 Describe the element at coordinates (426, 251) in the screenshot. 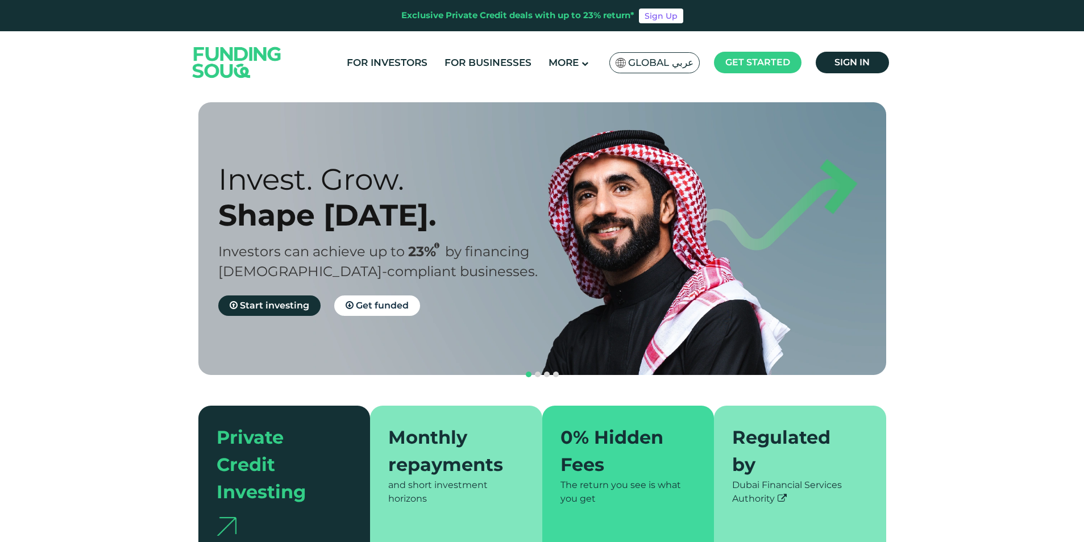

I see `span: 23%` at that location.